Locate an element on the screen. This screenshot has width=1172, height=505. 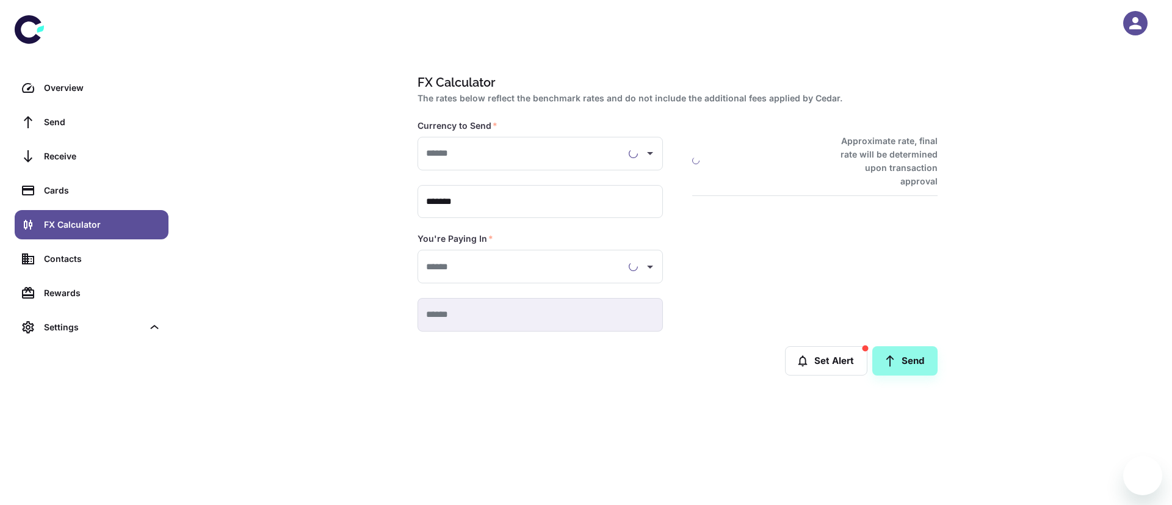
div: Contacts is located at coordinates (103, 259).